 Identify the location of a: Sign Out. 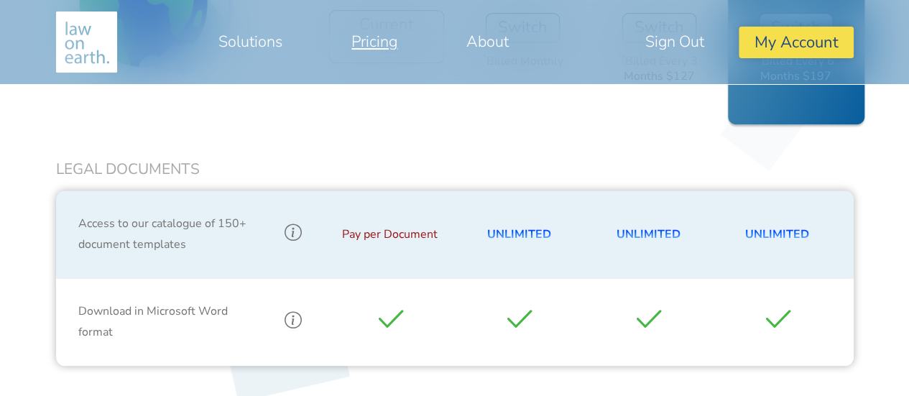
(675, 42).